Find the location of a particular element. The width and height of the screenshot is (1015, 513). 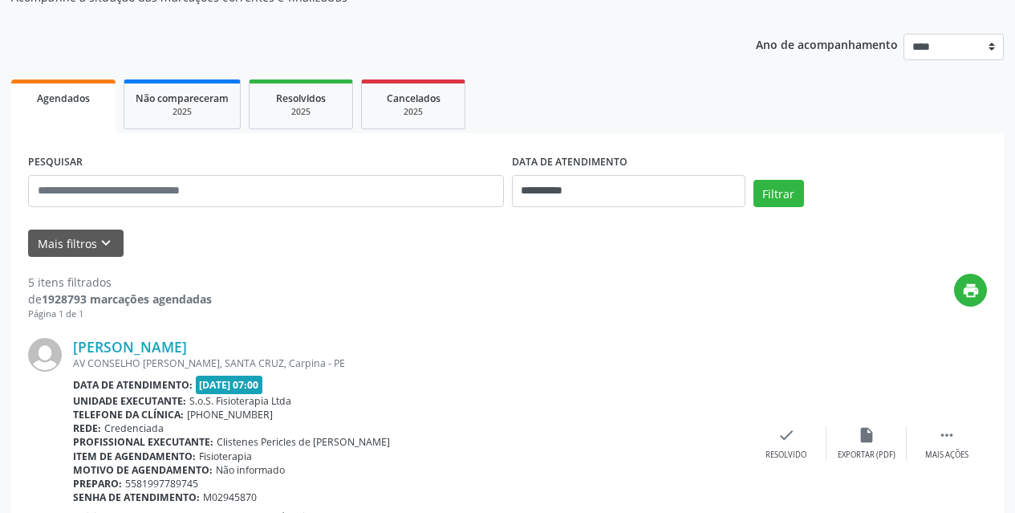

label: DATA DE ATENDIMENTO is located at coordinates (570, 162).